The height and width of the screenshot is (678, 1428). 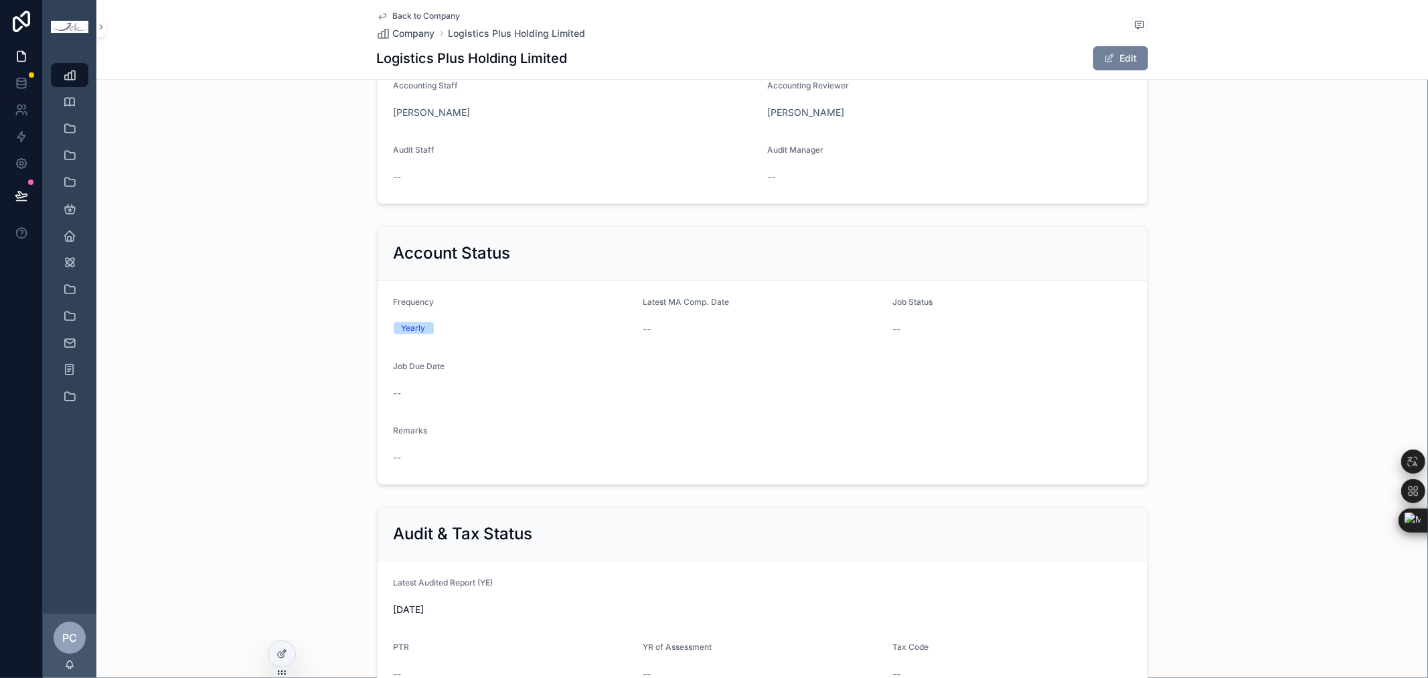 What do you see at coordinates (686, 301) in the screenshot?
I see `span: Latest MA Comp. Date` at bounding box center [686, 301].